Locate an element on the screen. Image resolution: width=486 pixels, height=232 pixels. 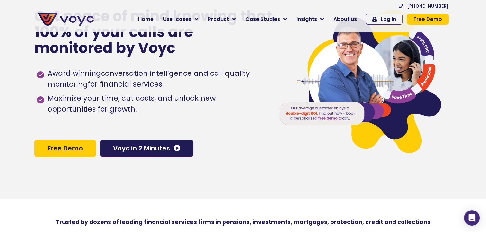
span: Job title is located at coordinates (96, 56).